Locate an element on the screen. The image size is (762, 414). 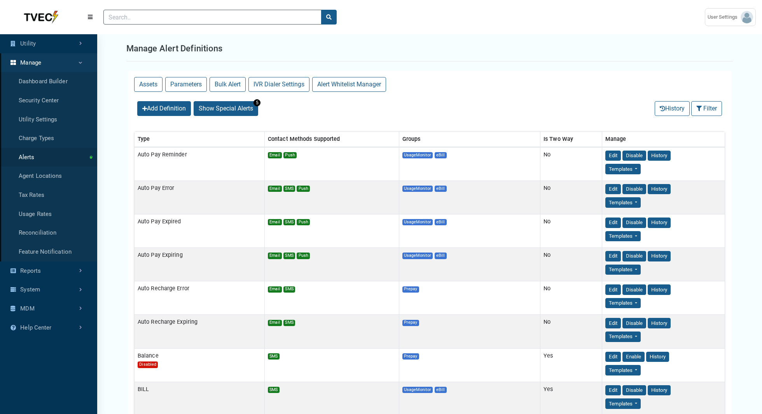
button: IVR Dialer Settings is located at coordinates (279, 84).